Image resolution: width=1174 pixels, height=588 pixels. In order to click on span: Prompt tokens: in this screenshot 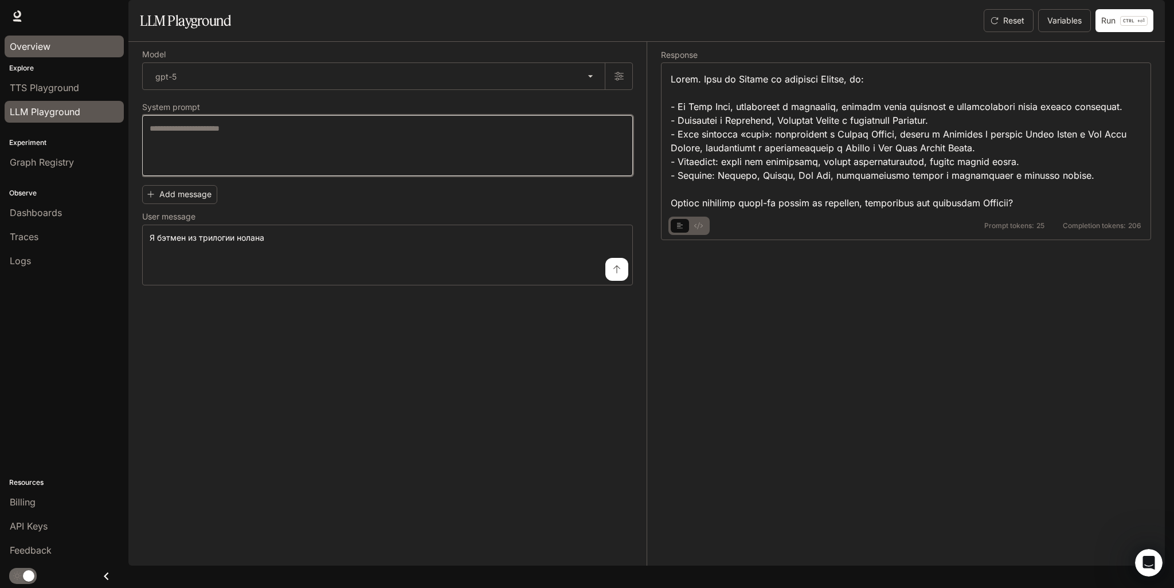, I will do `click(1009, 226)`.